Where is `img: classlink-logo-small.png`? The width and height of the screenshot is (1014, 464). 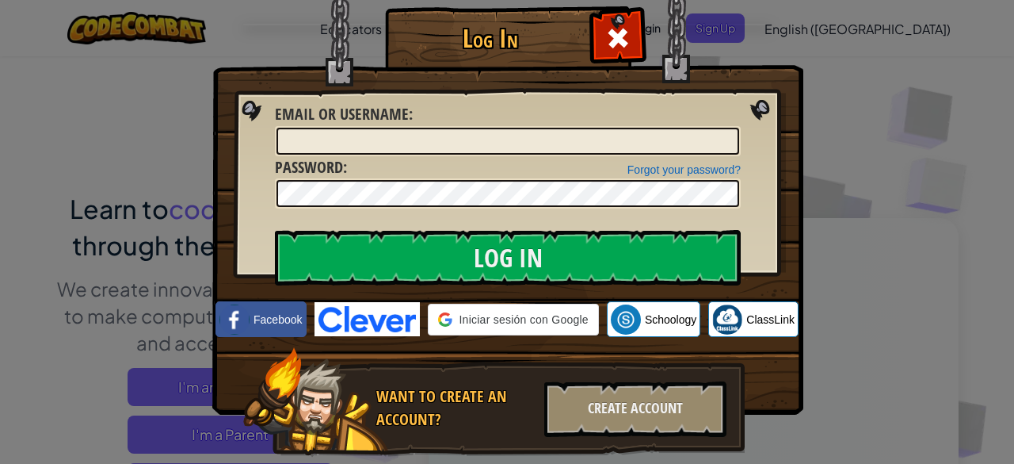 img: classlink-logo-small.png is located at coordinates (728, 319).